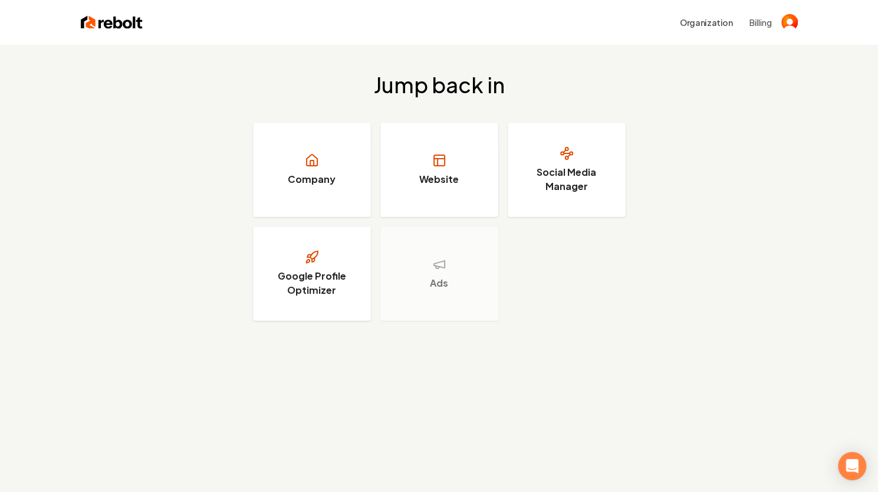 This screenshot has height=492, width=878. I want to click on h3: Website, so click(439, 179).